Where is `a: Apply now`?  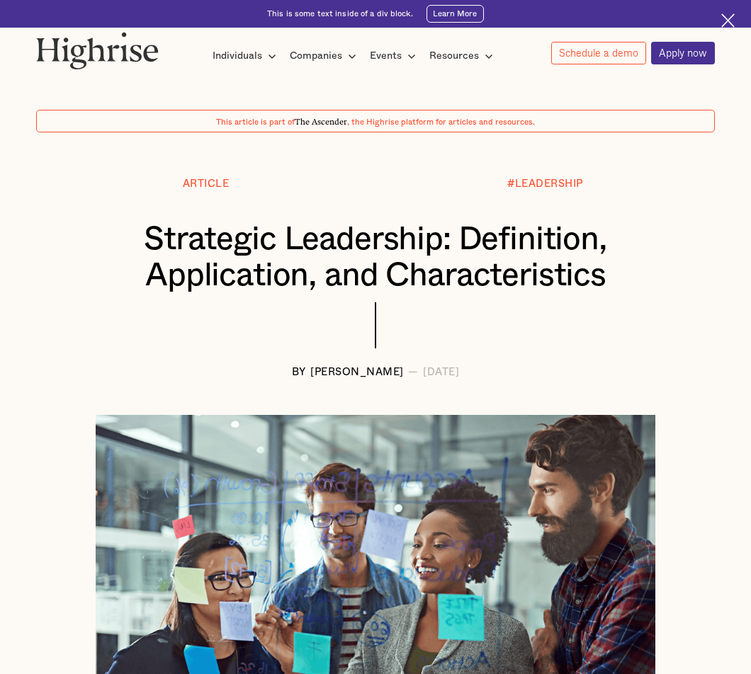 a: Apply now is located at coordinates (683, 53).